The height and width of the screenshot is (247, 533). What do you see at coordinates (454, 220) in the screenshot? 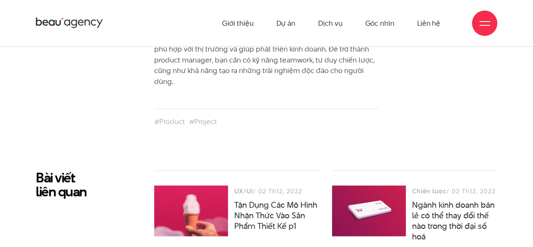
I see `a: Ngành kinh doanh bán lẻ có thể thay đổi thế nào trong thời đại số hoá` at bounding box center [454, 220].